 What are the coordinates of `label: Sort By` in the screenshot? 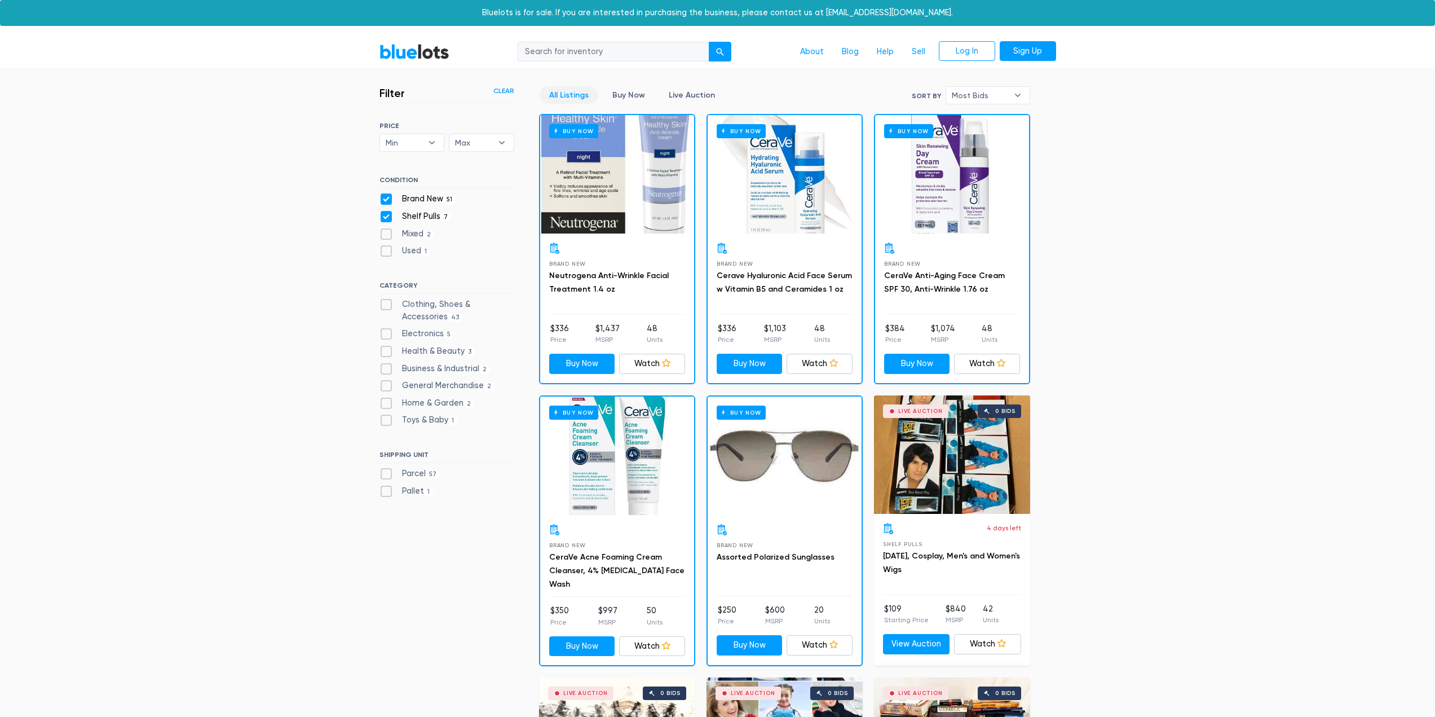 It's located at (927, 96).